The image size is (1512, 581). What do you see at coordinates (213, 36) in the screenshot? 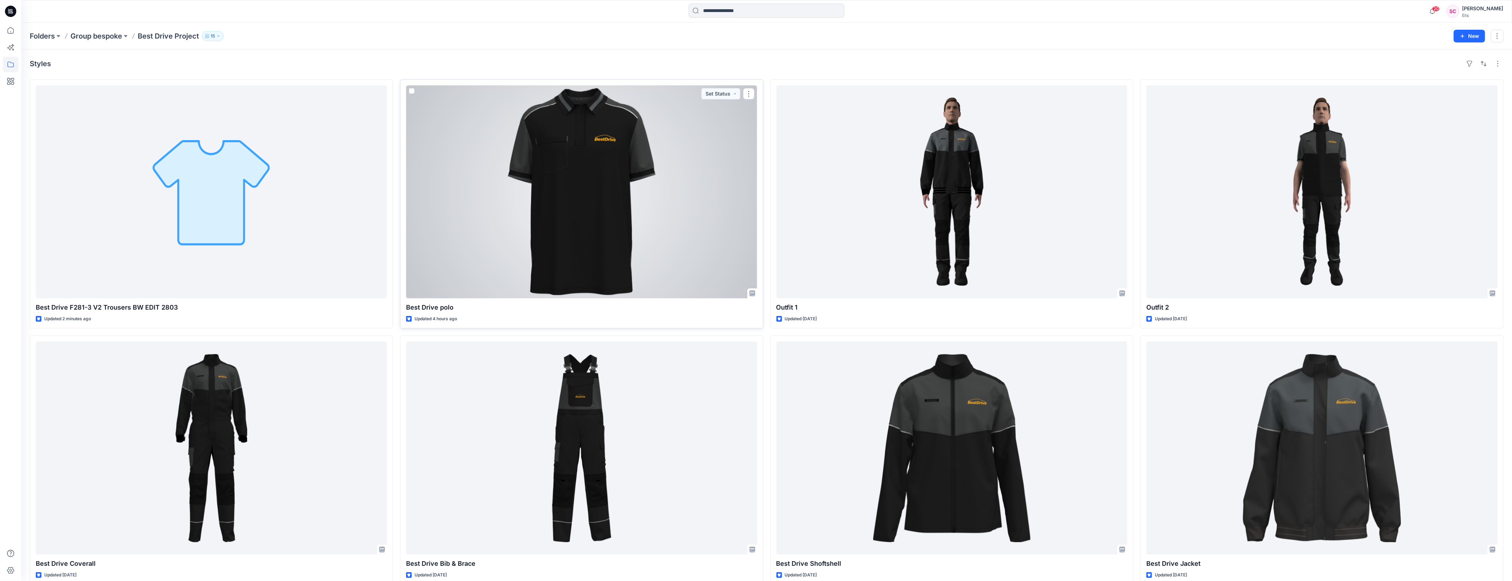
I see `p: 15` at bounding box center [213, 36].